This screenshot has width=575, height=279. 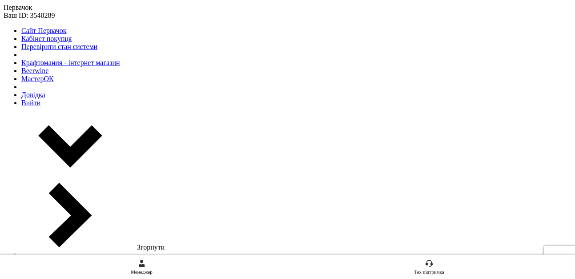 I want to click on span: Повідомлення, so click(x=47, y=215).